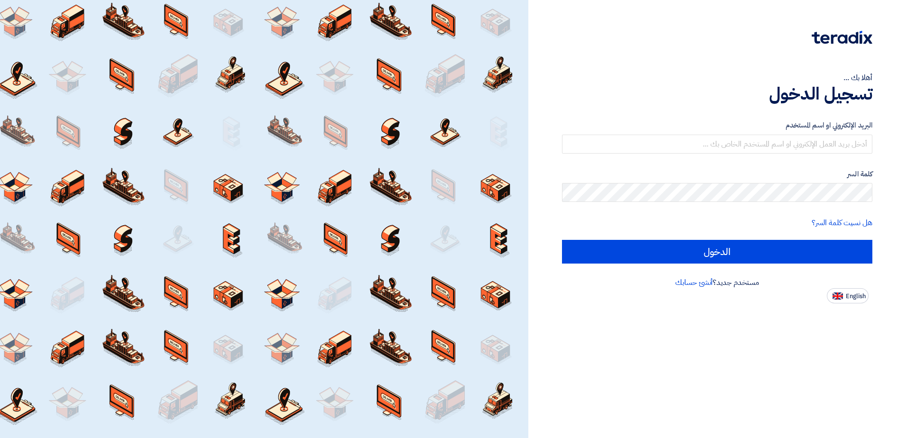 Image resolution: width=906 pixels, height=438 pixels. I want to click on div: مستخدم جديد؟, so click(717, 282).